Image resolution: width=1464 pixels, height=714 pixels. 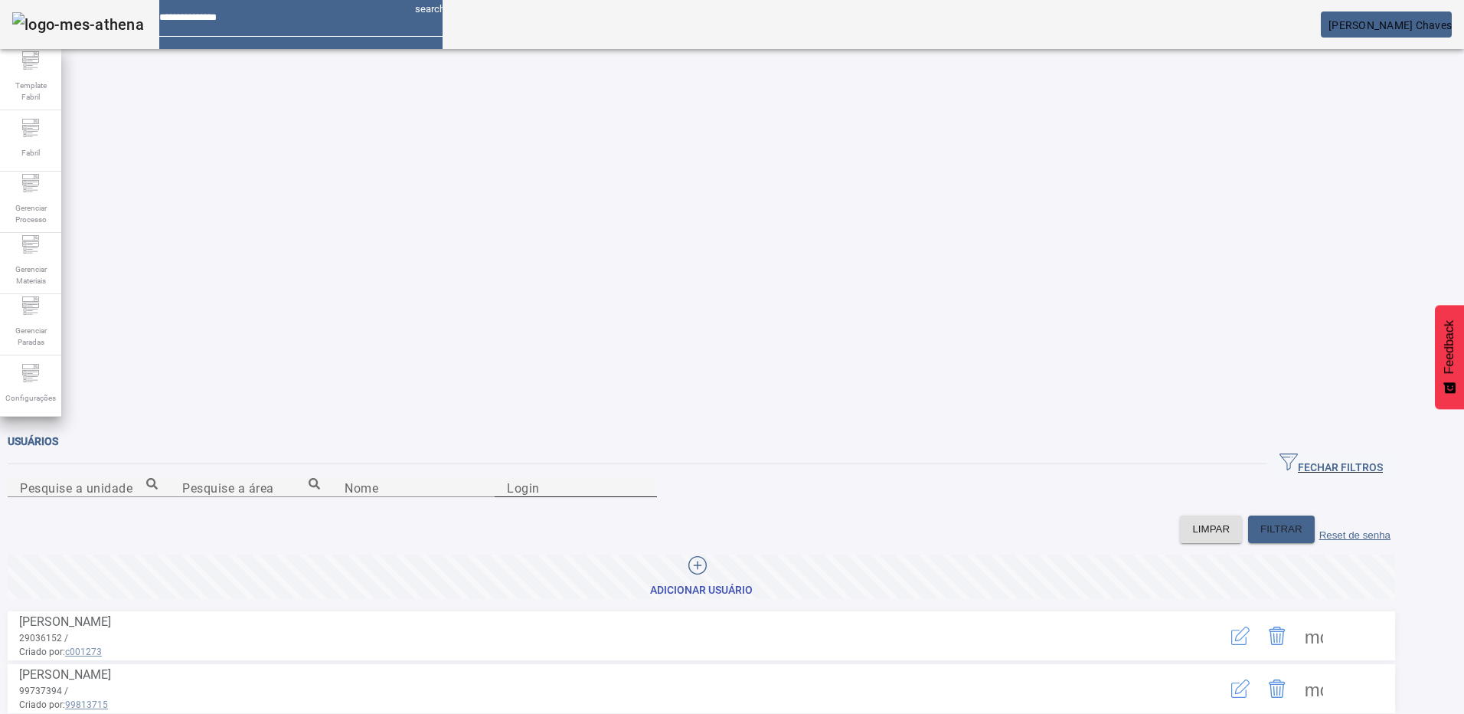 I want to click on button: LIMPAR, so click(x=1211, y=529).